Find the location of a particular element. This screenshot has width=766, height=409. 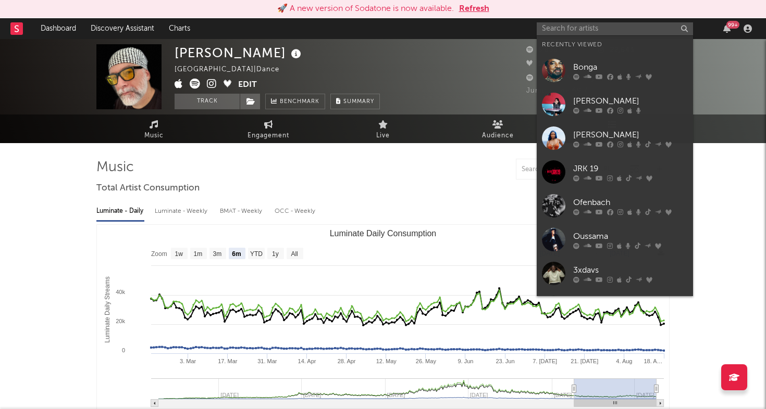

a: Ofenbach is located at coordinates (615, 206).